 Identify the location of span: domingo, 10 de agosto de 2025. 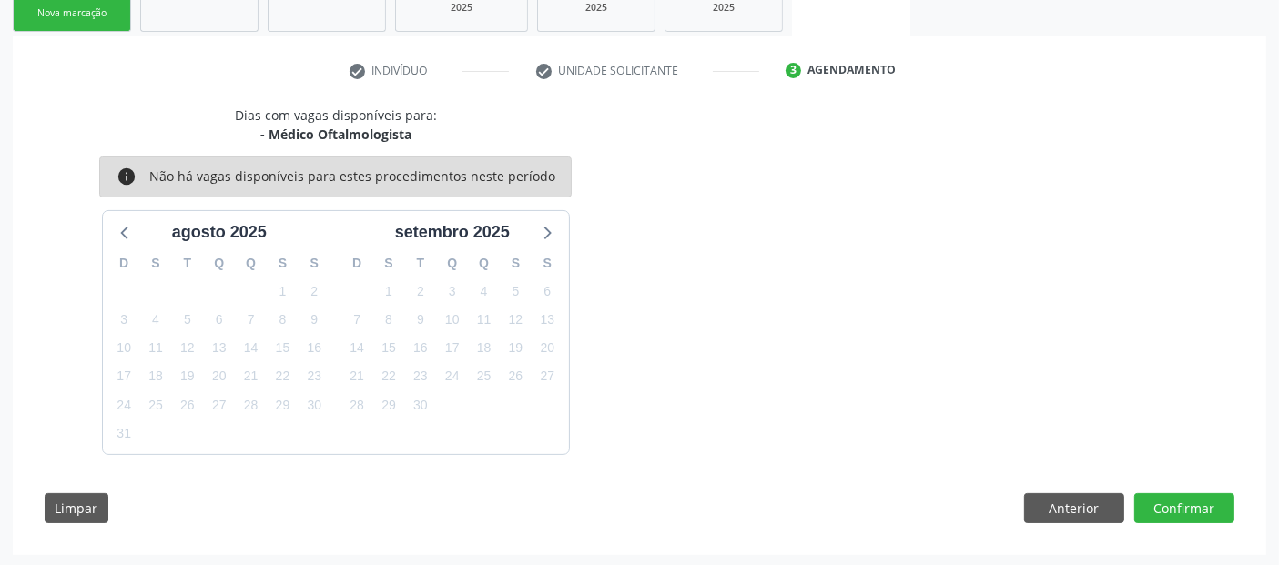
(124, 349).